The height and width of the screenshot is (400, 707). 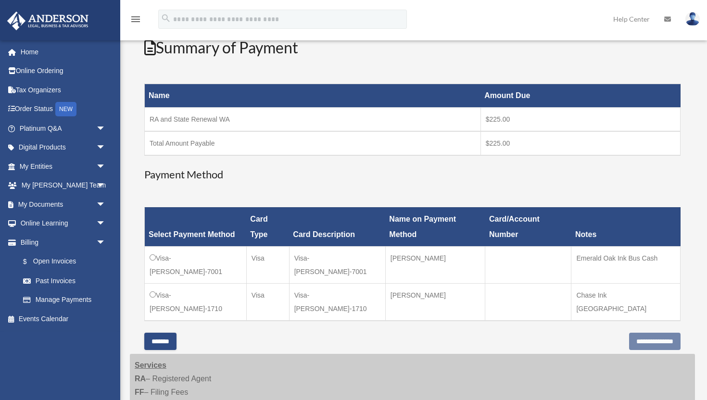 What do you see at coordinates (196, 226) in the screenshot?
I see `th: Select Payment Method` at bounding box center [196, 226].